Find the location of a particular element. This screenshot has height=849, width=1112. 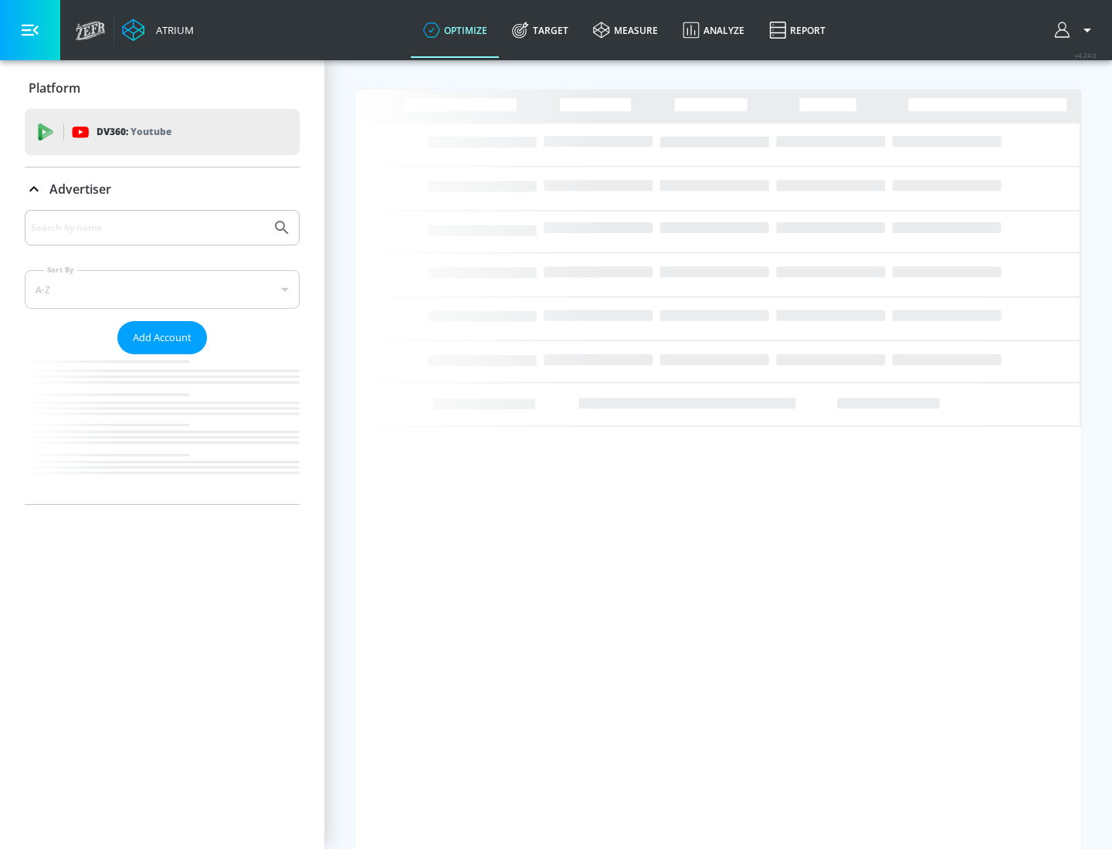

div: A-Z is located at coordinates (162, 290).